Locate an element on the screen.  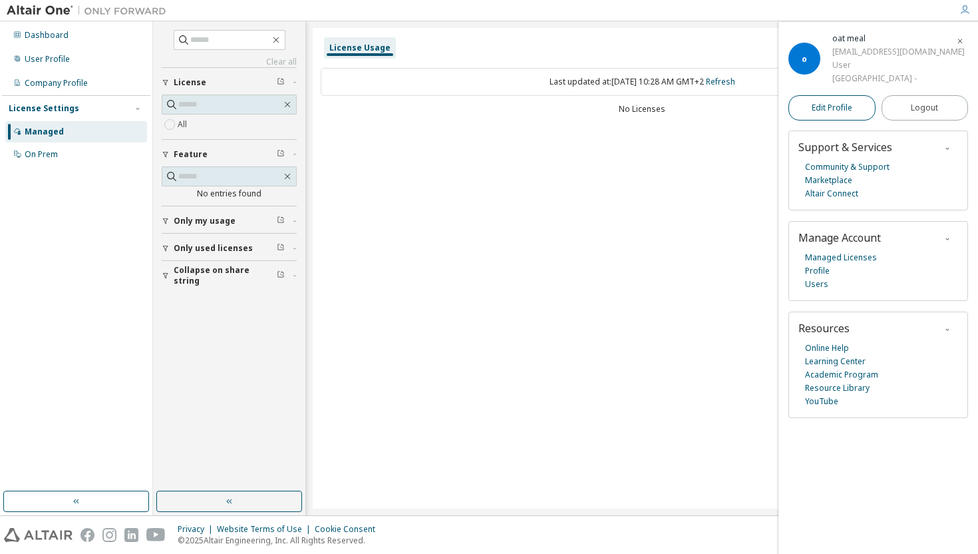
span: Collapse on share string is located at coordinates (225, 276).